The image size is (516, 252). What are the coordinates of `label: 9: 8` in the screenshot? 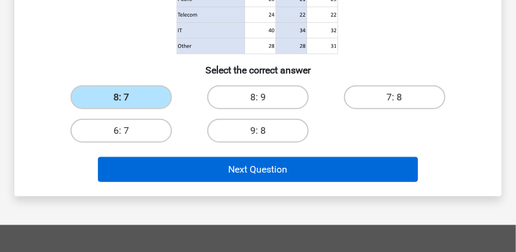 It's located at (258, 131).